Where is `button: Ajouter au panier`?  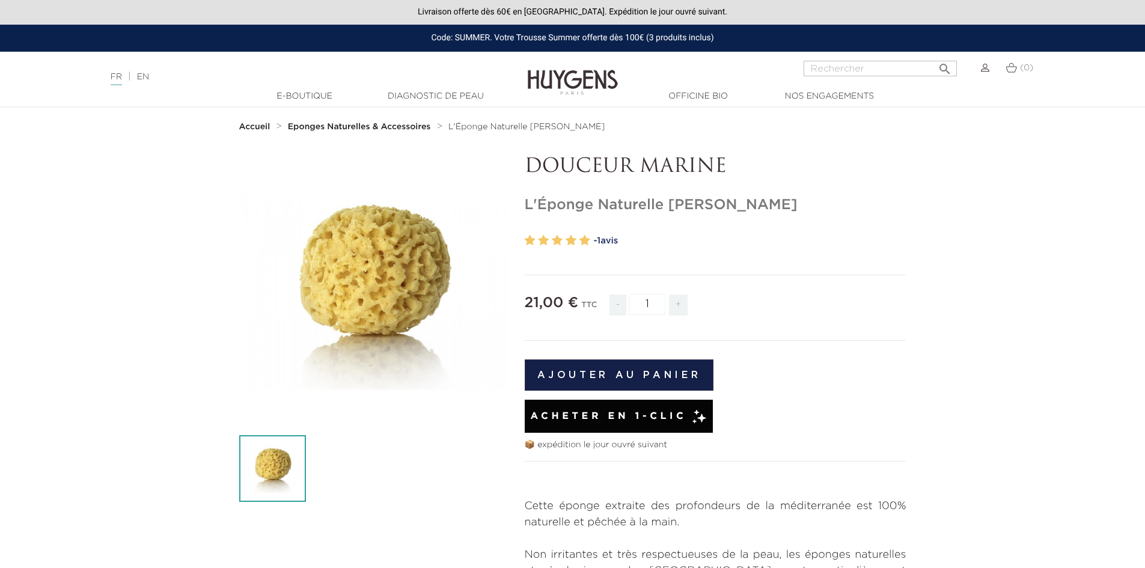
button: Ajouter au panier is located at coordinates (619, 375).